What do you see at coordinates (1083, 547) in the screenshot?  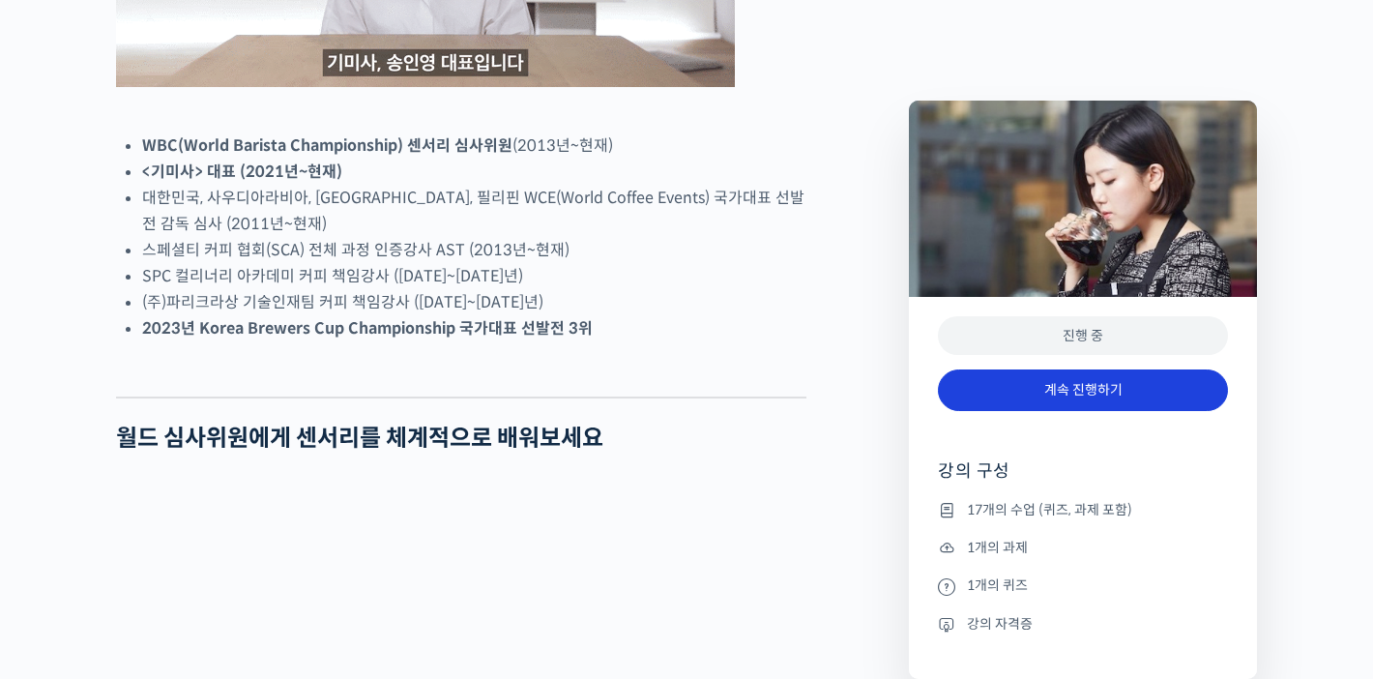 I see `li: 1개의 과제` at bounding box center [1083, 547].